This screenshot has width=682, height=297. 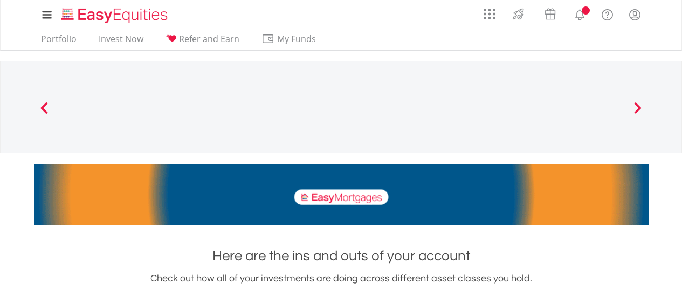 What do you see at coordinates (209, 39) in the screenshot?
I see `span: Refer and Earn` at bounding box center [209, 39].